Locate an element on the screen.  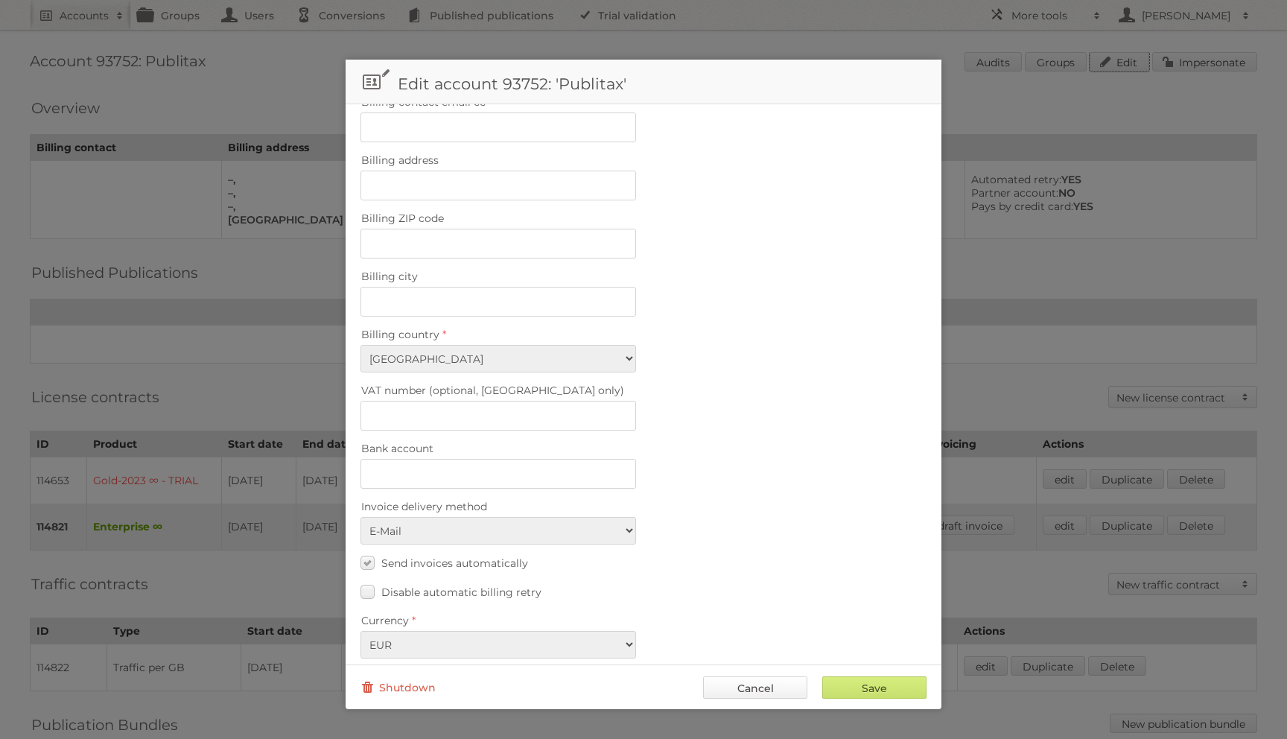
span: Disable automatic billing retry is located at coordinates (461, 592).